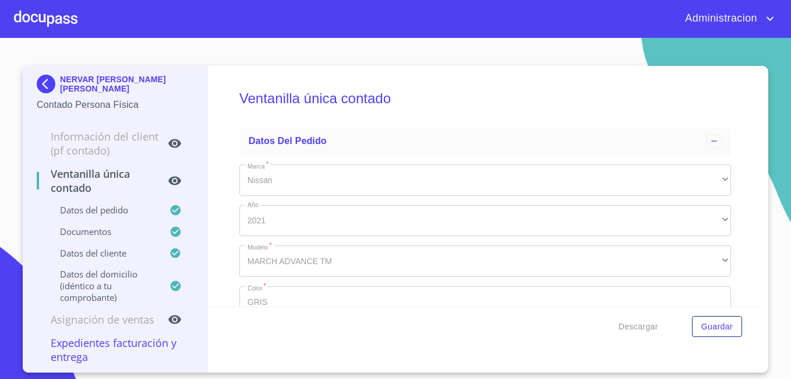  I want to click on p: Asignación de Ventas, so click(102, 319).